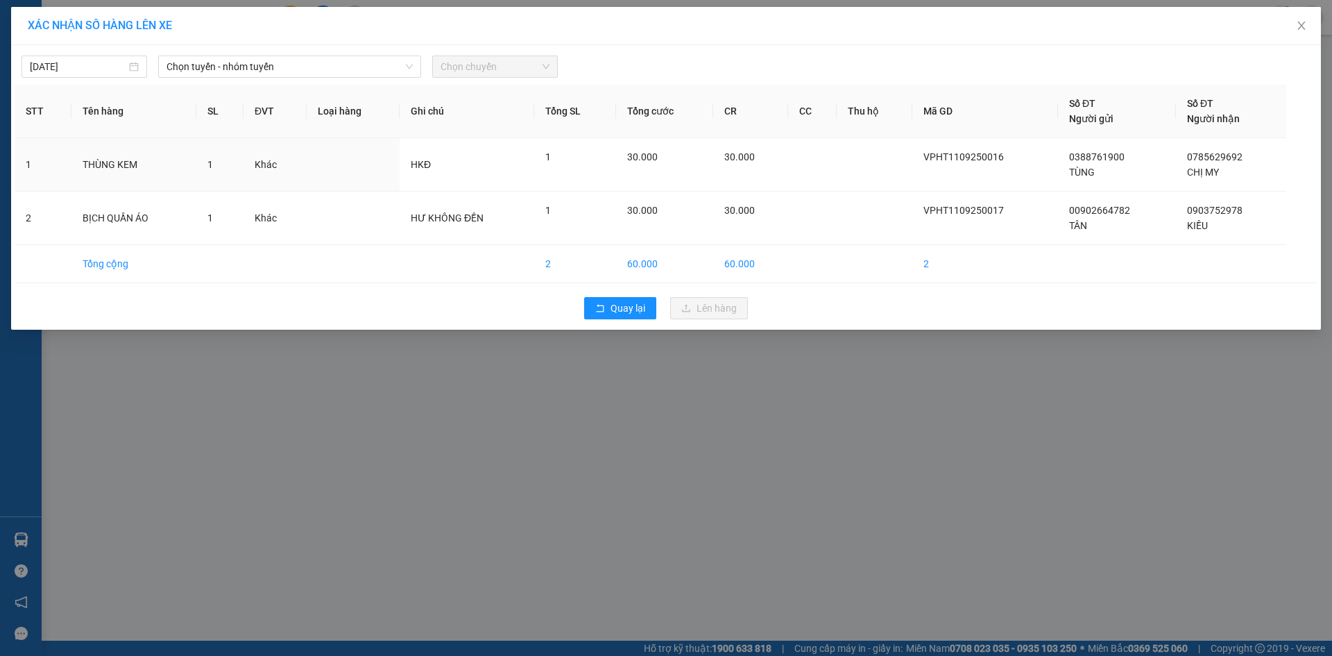 The height and width of the screenshot is (656, 1332). Describe the element at coordinates (1092, 119) in the screenshot. I see `span: Người gửi` at that location.